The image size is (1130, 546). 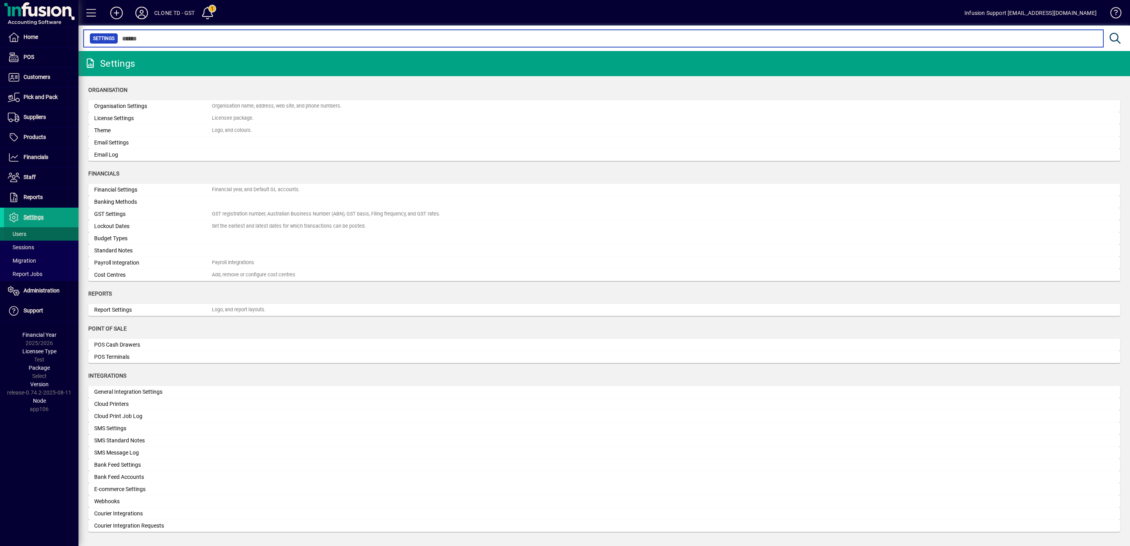 What do you see at coordinates (153, 428) in the screenshot?
I see `div: SMS Settings` at bounding box center [153, 428].